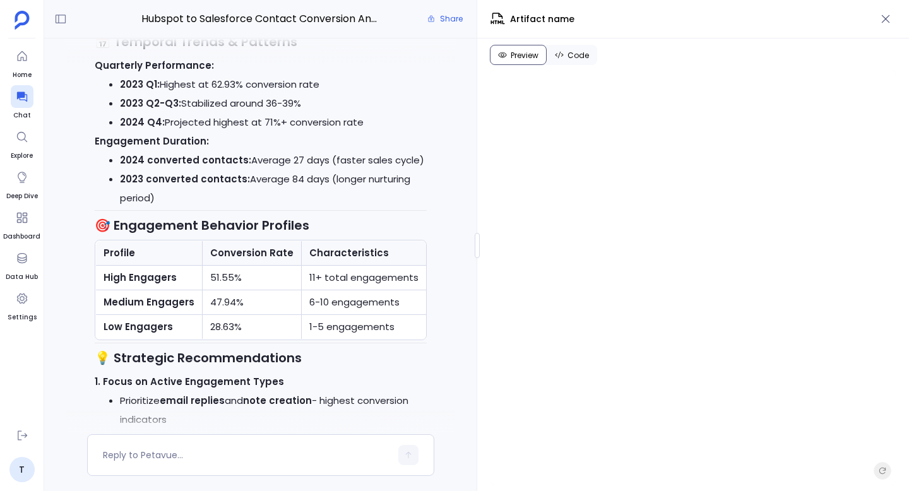 This screenshot has height=491, width=909. What do you see at coordinates (518, 55) in the screenshot?
I see `button: Preview` at bounding box center [518, 55].